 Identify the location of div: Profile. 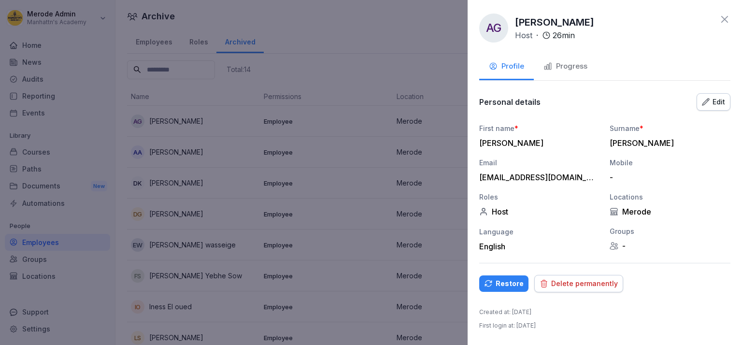
(506, 66).